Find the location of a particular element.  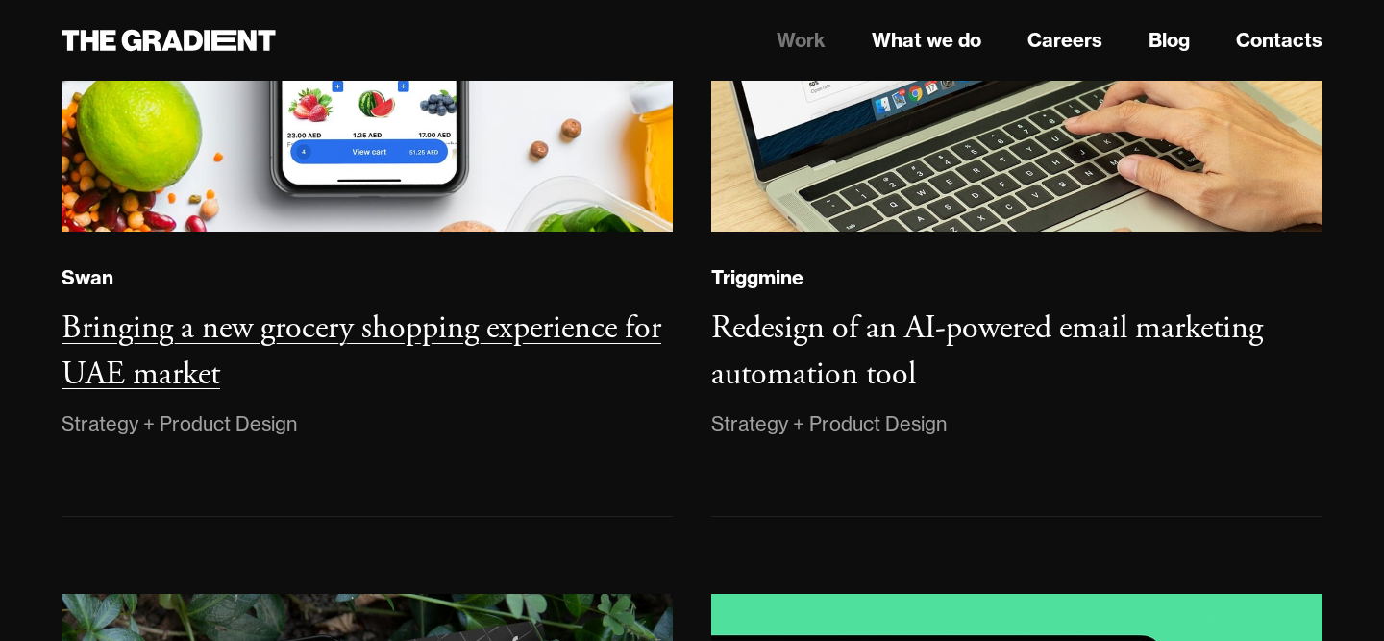

h3: Redesign of an AI-powered email marketing automation tool is located at coordinates (987, 351).